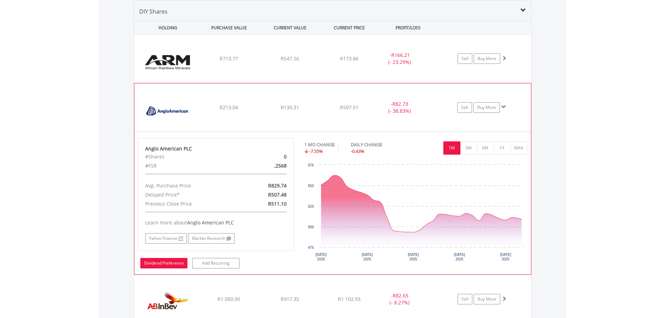  What do you see at coordinates (399, 59) in the screenshot?
I see `div: - (- 23.29%)` at bounding box center [399, 59].